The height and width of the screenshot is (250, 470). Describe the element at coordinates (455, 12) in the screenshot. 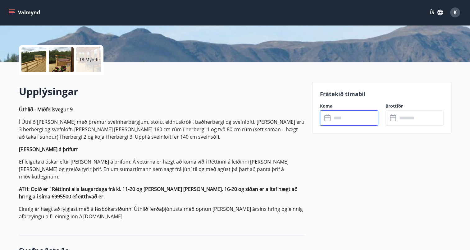

I see `span: K` at that location.